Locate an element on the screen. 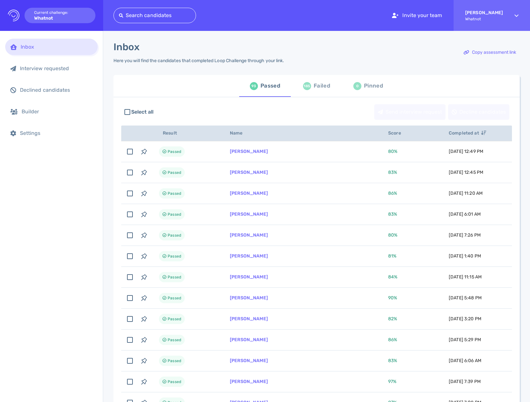  button: Decline candidates is located at coordinates (478, 112).